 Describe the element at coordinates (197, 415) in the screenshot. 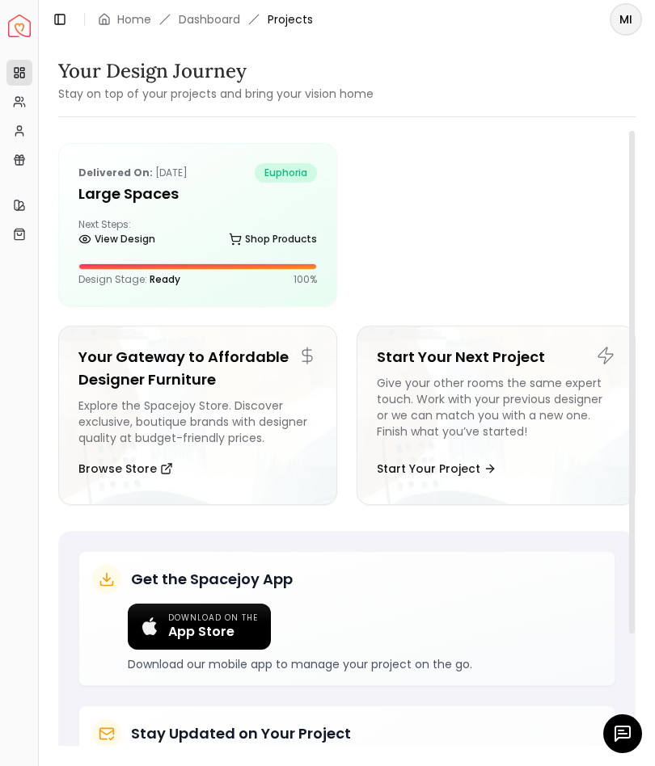

I see `a: Your Gateway to Affordable Designer FurnitureExplore the Spacejoy Store. Discover exclusive, bout...` at that location.